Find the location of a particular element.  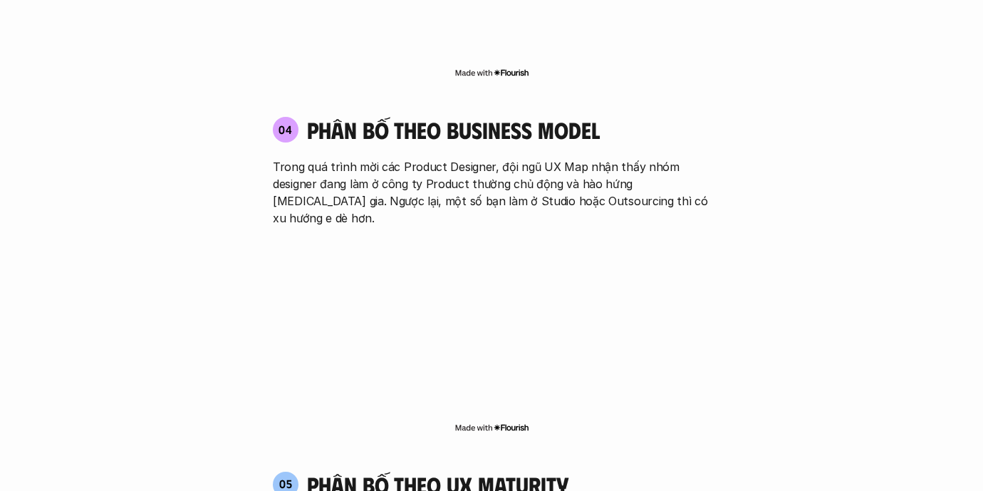

h4: phân bố theo business model is located at coordinates (453, 130).